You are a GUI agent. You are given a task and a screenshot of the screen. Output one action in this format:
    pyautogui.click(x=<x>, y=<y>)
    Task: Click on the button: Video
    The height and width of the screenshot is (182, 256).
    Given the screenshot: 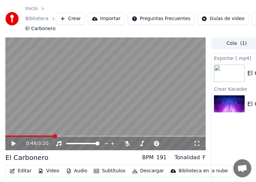 What is the action you would take?
    pyautogui.click(x=48, y=170)
    